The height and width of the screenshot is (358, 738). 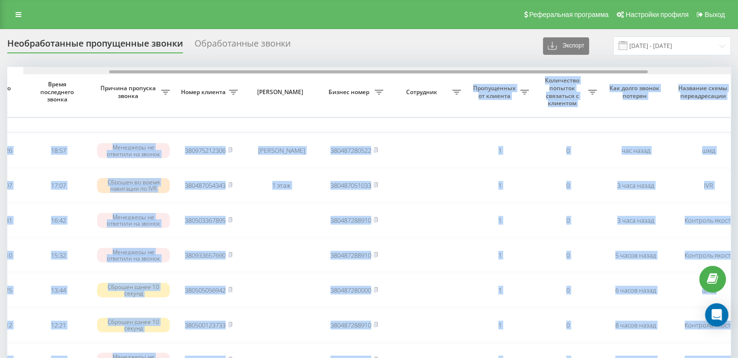 I want to click on a: 380500123733, so click(x=205, y=325).